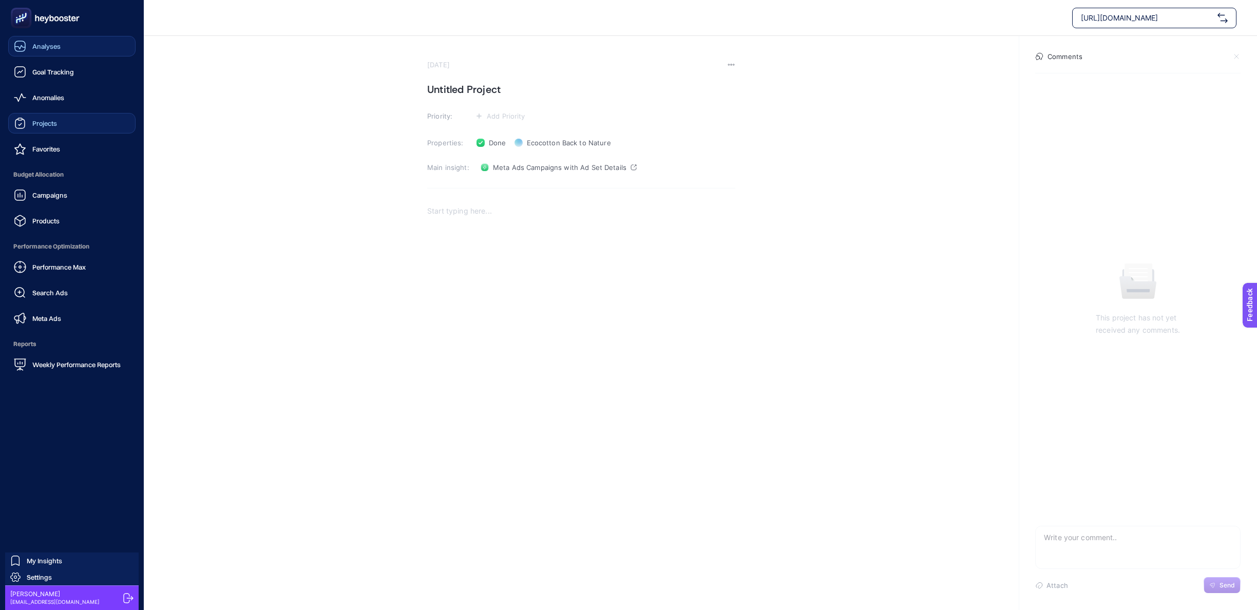 The height and width of the screenshot is (610, 1257). I want to click on img: svg%3e, so click(1222, 18).